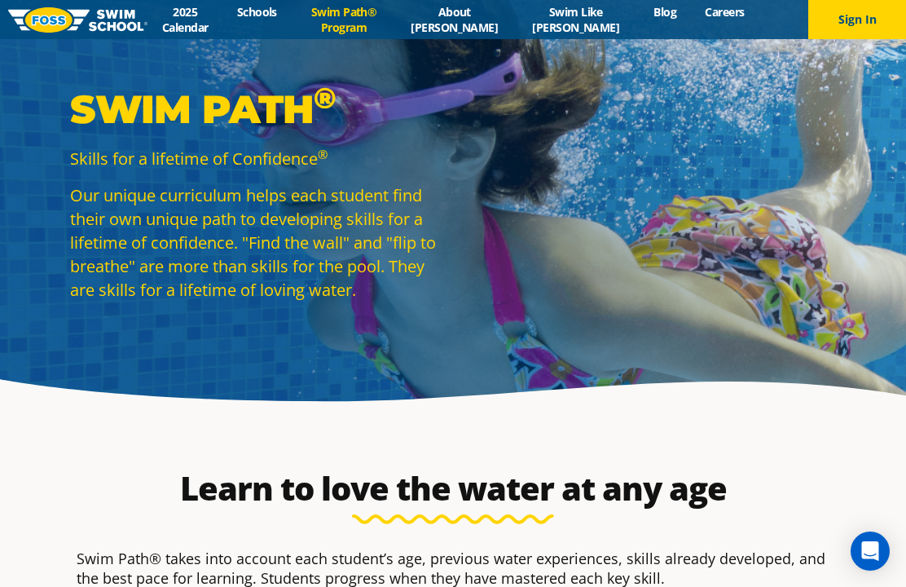 The image size is (906, 587). Describe the element at coordinates (343, 20) in the screenshot. I see `a: Swim Path® Program` at that location.